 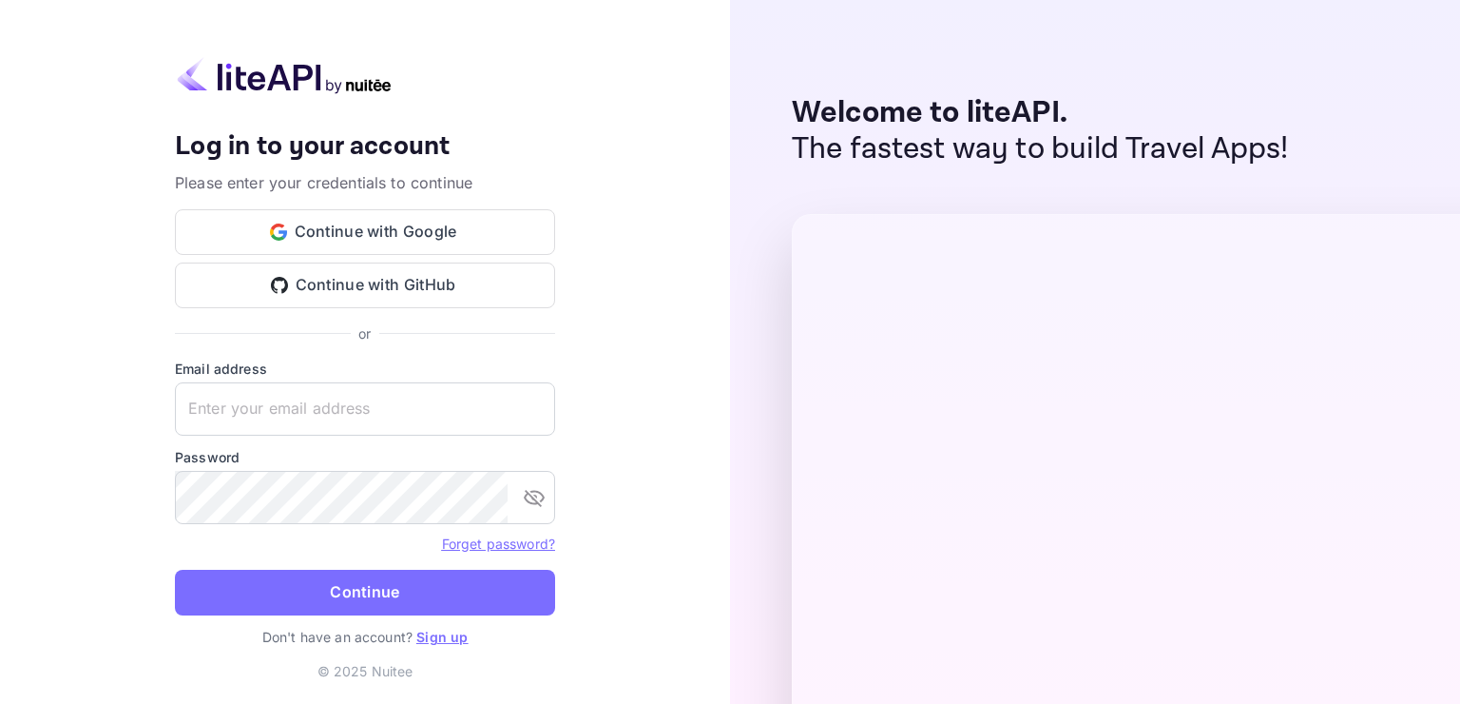 I want to click on label: Email address, so click(x=365, y=368).